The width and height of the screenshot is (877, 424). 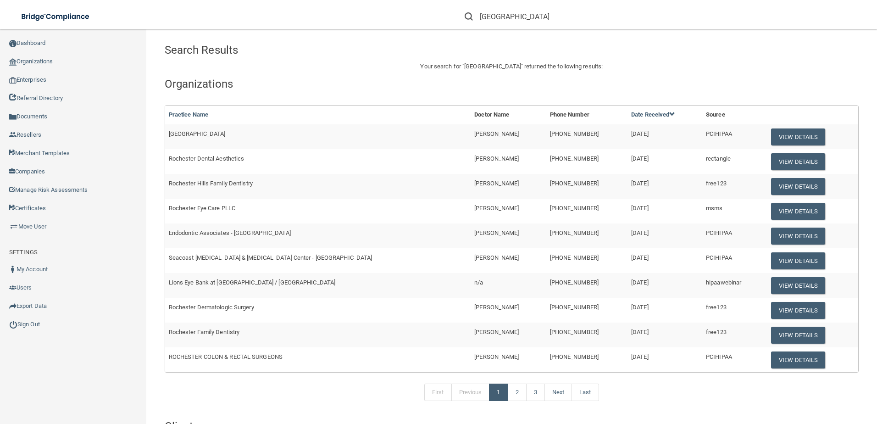 What do you see at coordinates (586, 115) in the screenshot?
I see `th: Phone Number` at bounding box center [586, 115].